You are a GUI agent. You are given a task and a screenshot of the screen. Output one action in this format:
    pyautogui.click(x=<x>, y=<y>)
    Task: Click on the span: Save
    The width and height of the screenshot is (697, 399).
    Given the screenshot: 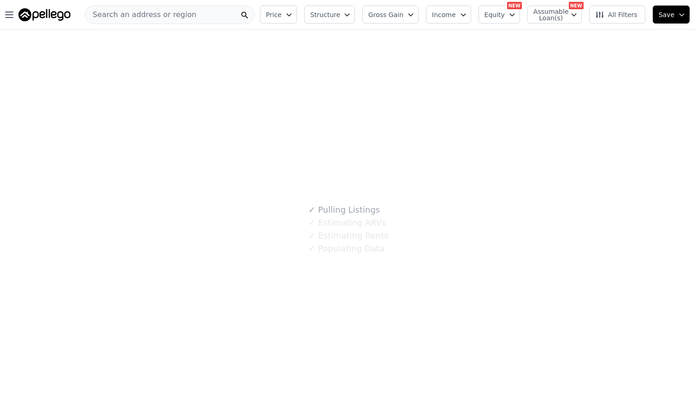 What is the action you would take?
    pyautogui.click(x=666, y=15)
    